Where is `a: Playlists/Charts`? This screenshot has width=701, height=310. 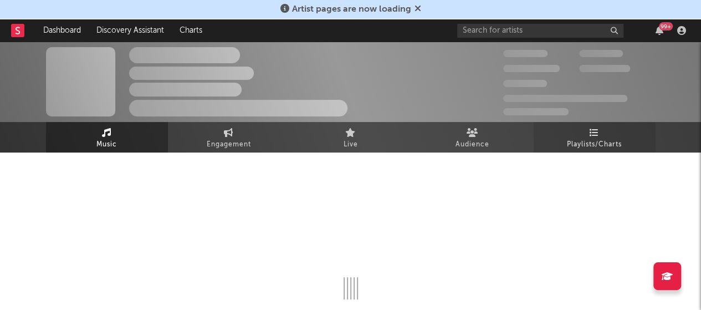 a: Playlists/Charts is located at coordinates (595, 137).